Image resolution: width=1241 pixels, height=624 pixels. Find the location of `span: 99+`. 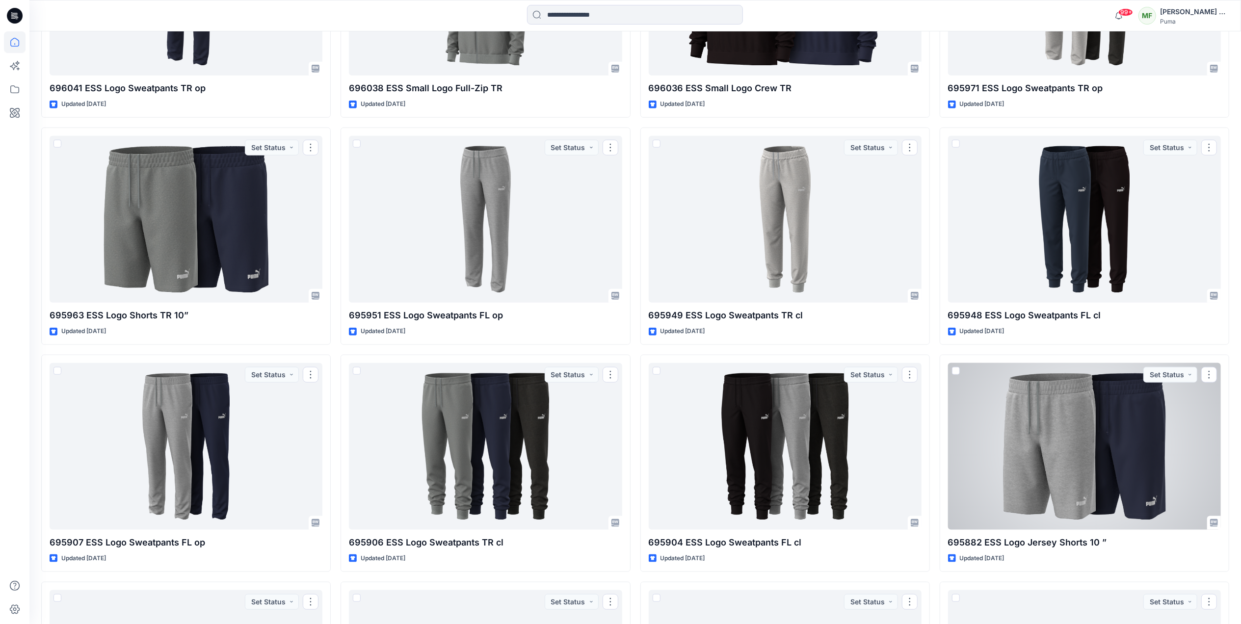

span: 99+ is located at coordinates (1126, 12).